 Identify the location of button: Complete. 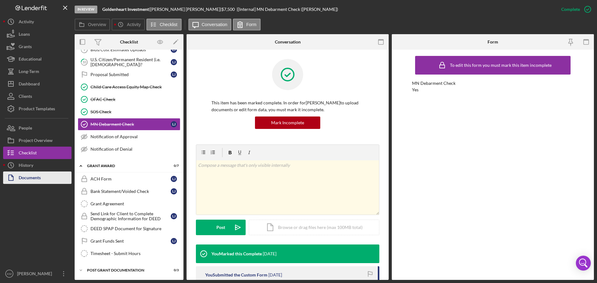
(575, 9).